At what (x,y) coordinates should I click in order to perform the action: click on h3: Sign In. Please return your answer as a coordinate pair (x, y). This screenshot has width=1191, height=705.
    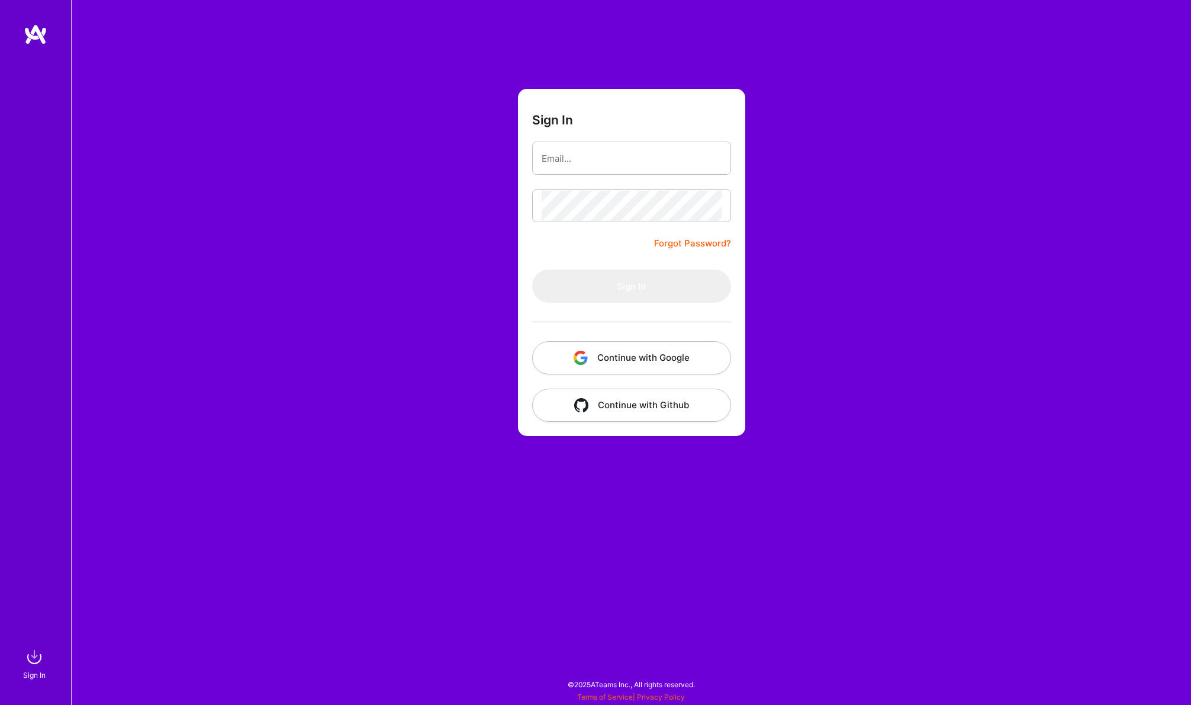
    Looking at the image, I should click on (552, 120).